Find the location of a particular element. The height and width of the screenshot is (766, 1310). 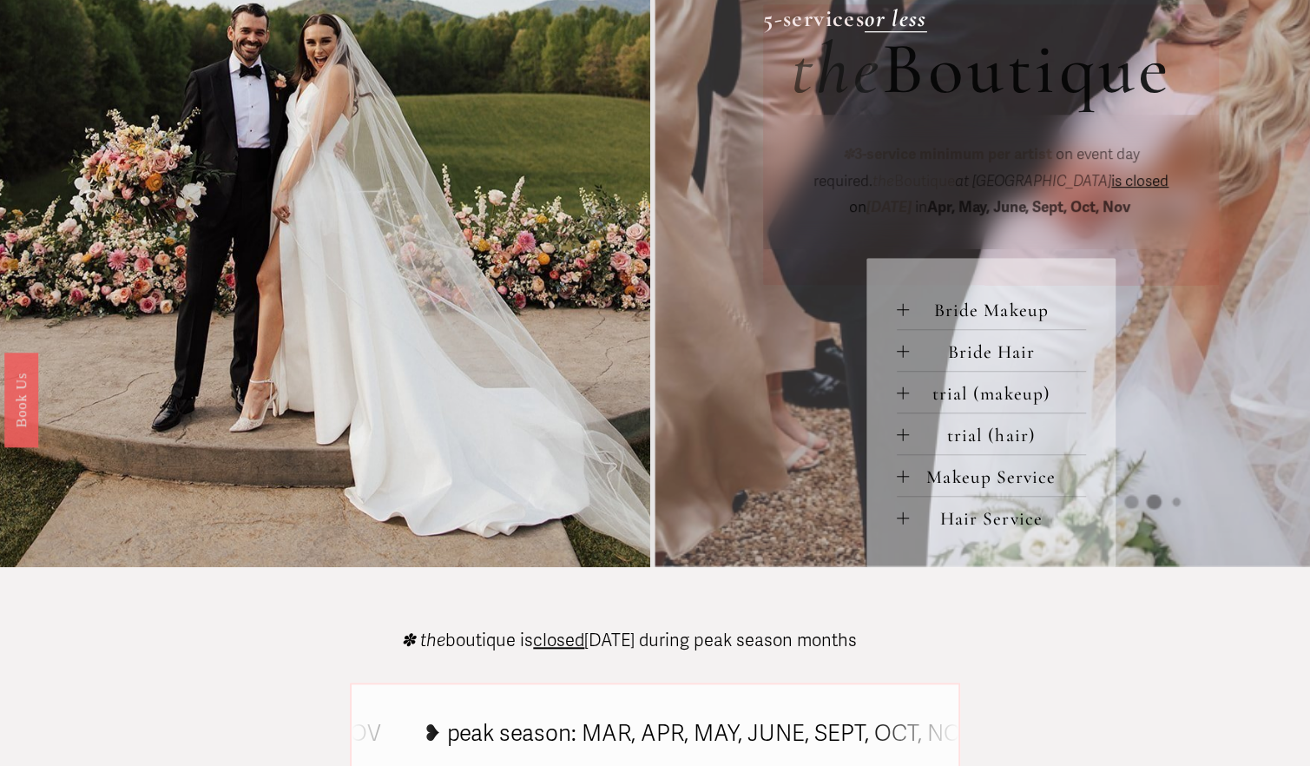

span: Hair Service is located at coordinates (997, 518).